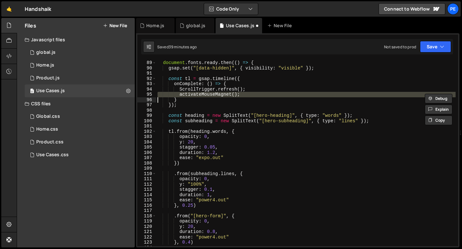 The height and width of the screenshot is (249, 462). Describe the element at coordinates (80, 130) in the screenshot. I see `div: 16572/45056.css` at that location.